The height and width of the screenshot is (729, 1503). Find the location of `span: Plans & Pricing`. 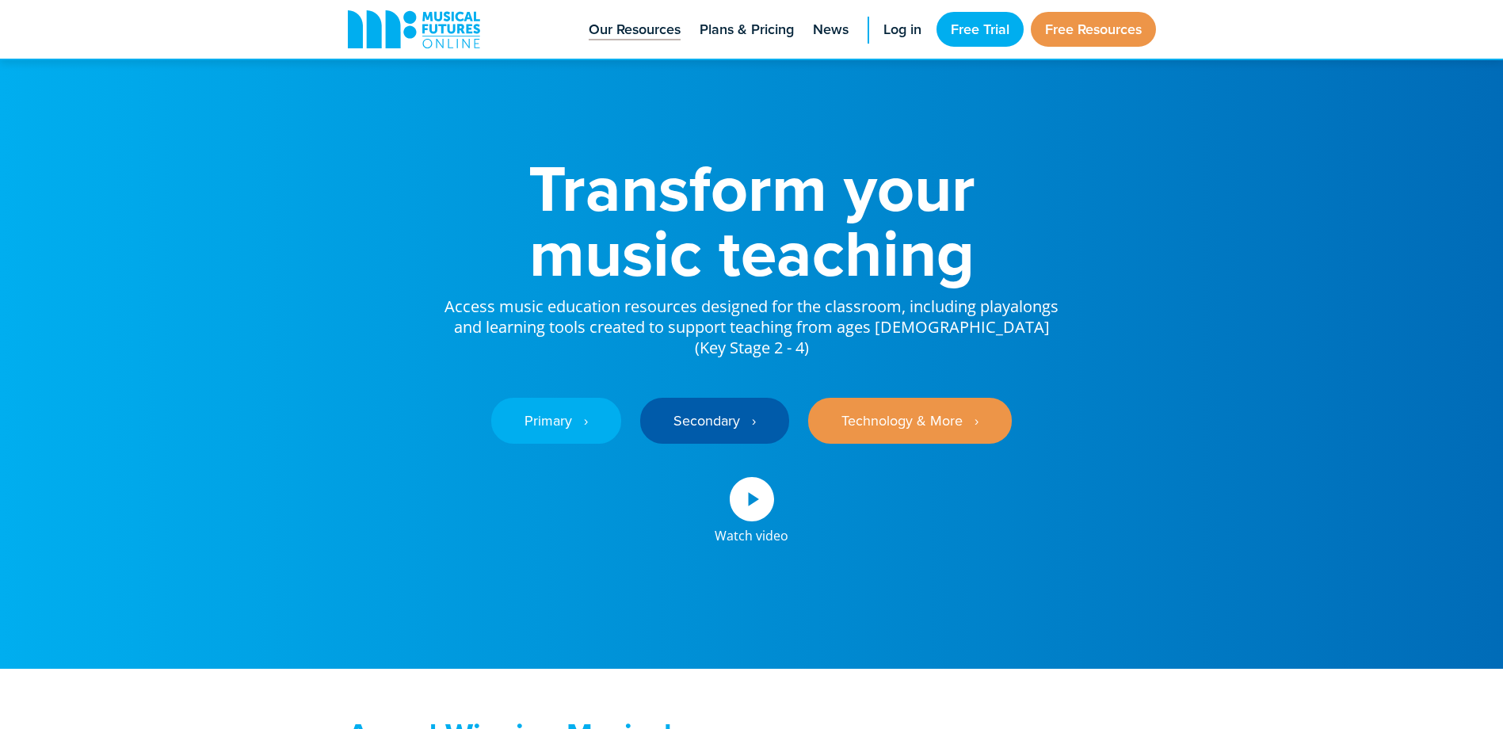

span: Plans & Pricing is located at coordinates (746, 29).